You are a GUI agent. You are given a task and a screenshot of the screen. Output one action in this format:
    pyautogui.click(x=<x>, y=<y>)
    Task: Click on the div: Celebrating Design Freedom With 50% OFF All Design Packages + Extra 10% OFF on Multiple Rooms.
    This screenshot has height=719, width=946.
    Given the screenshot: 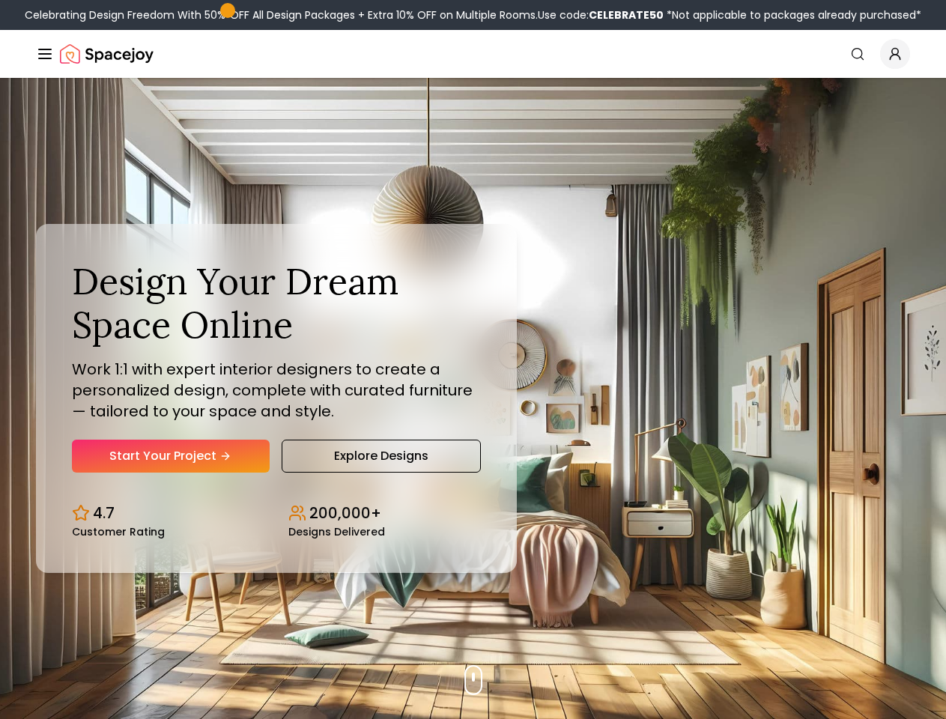 What is the action you would take?
    pyautogui.click(x=473, y=15)
    